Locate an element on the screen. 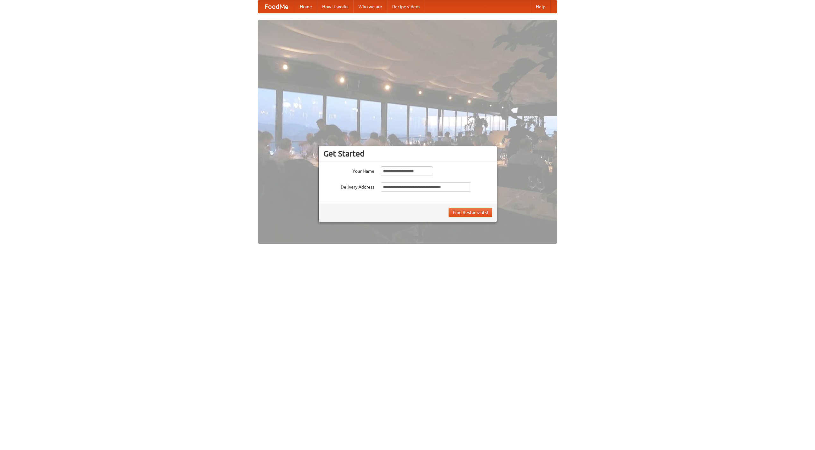  a: Recipe videos is located at coordinates (406, 7).